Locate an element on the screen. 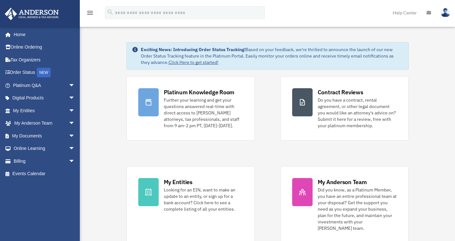 The width and height of the screenshot is (455, 241). div: Further your learning and get your questions answered real-time with direct access to [PERSON_NAM... is located at coordinates (204, 113).